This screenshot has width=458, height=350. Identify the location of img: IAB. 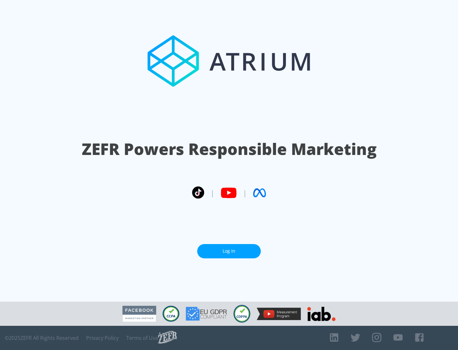
(321, 314).